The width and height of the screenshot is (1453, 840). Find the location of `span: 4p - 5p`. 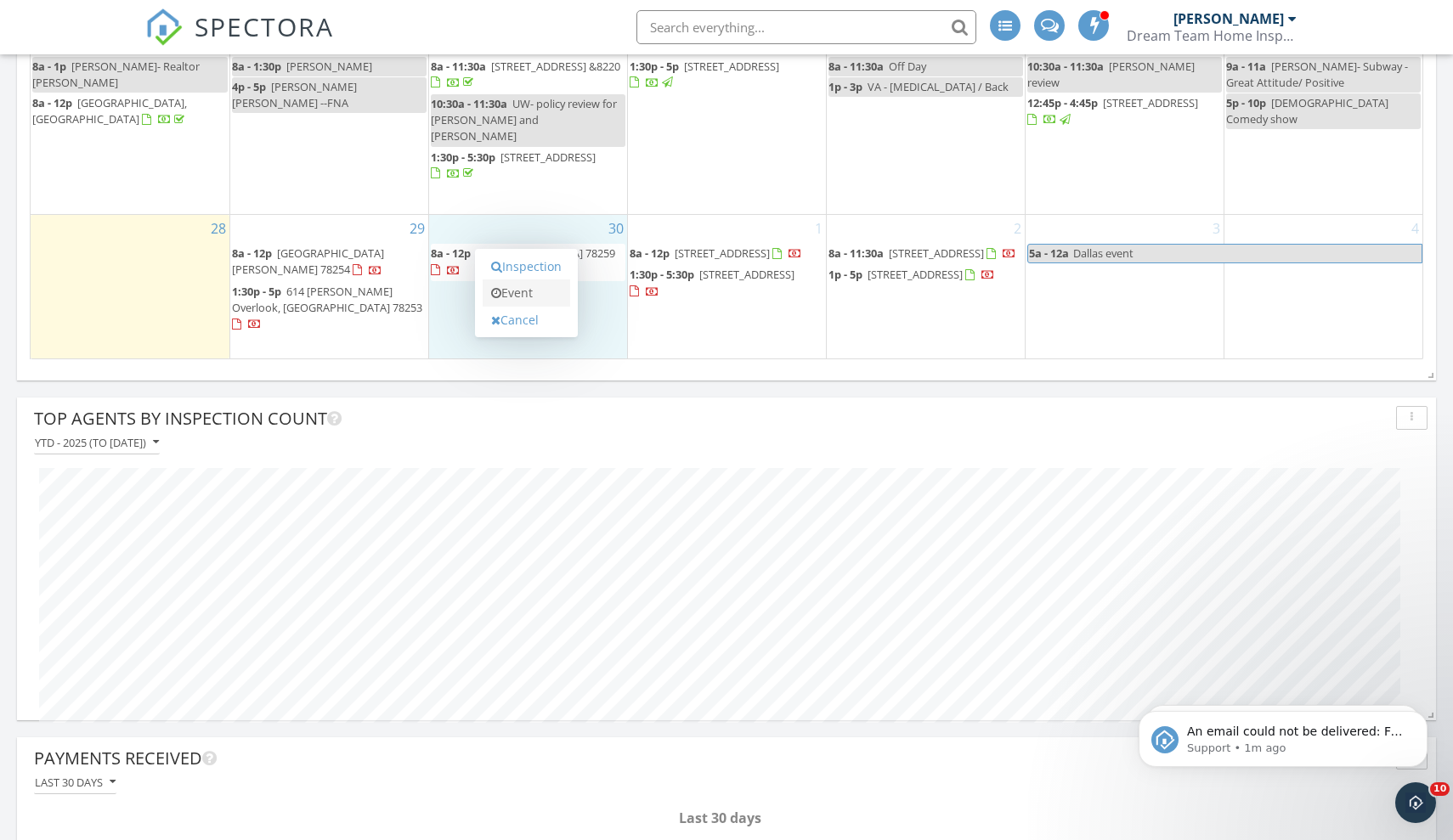

span: 4p - 5p is located at coordinates (249, 87).